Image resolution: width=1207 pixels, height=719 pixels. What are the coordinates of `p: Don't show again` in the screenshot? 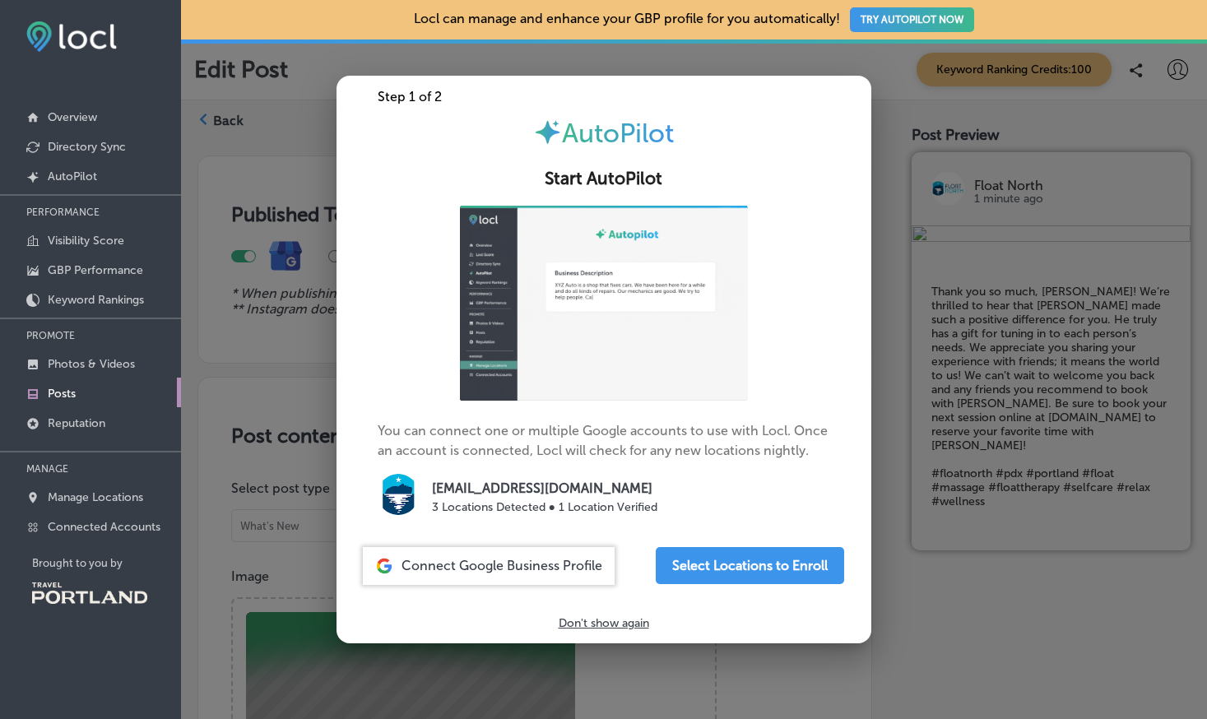 It's located at (604, 623).